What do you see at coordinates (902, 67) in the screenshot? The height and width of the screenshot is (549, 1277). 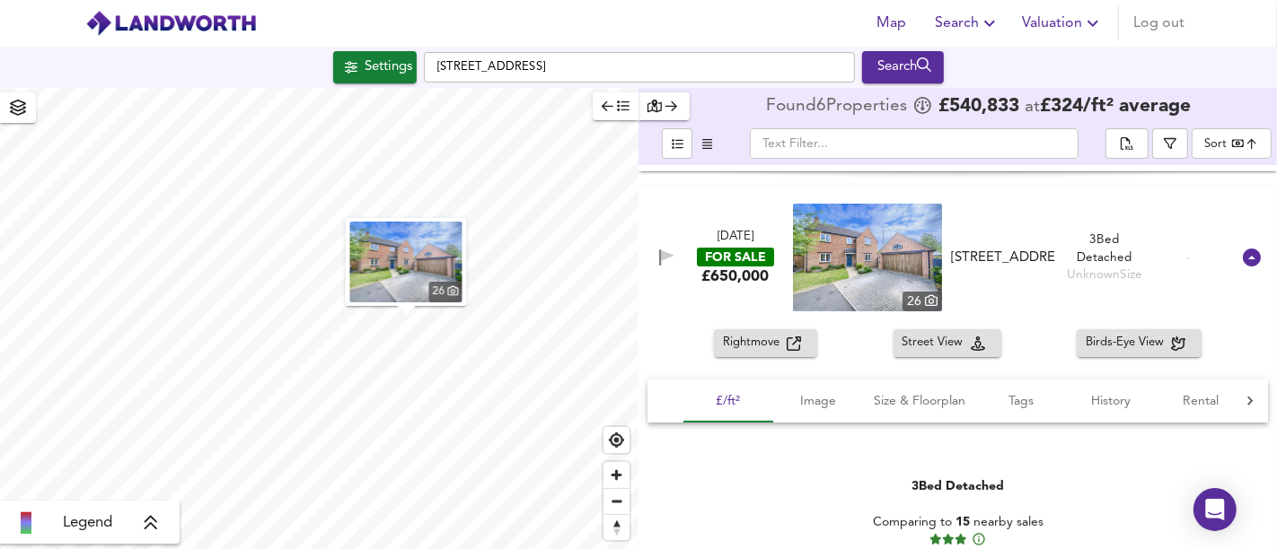 I see `div: Run Your Search` at bounding box center [902, 67].